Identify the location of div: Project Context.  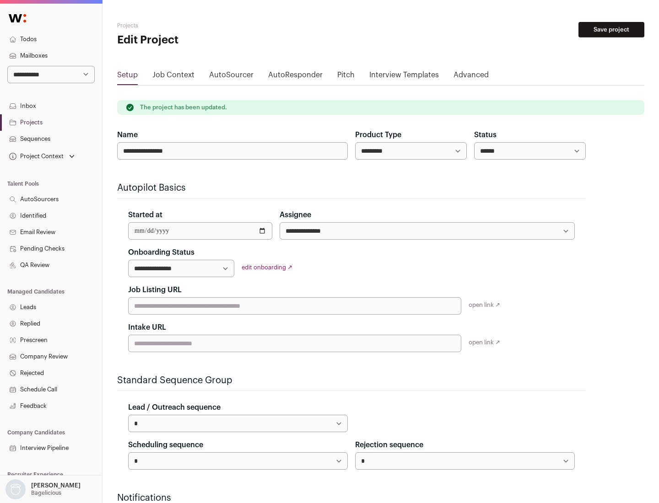
(35, 156).